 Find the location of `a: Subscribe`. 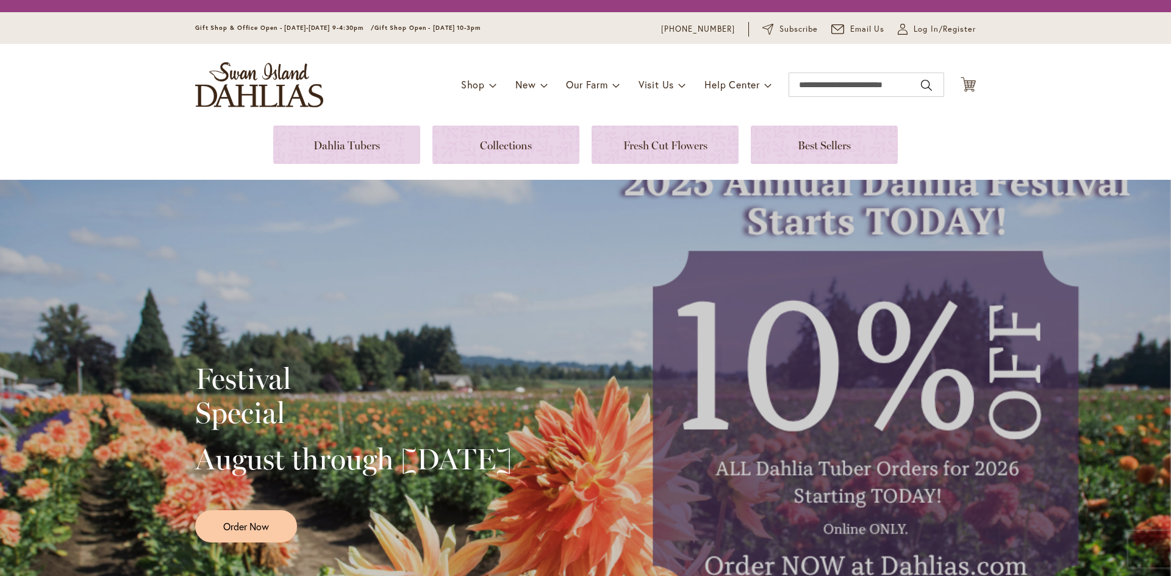

a: Subscribe is located at coordinates (790, 29).